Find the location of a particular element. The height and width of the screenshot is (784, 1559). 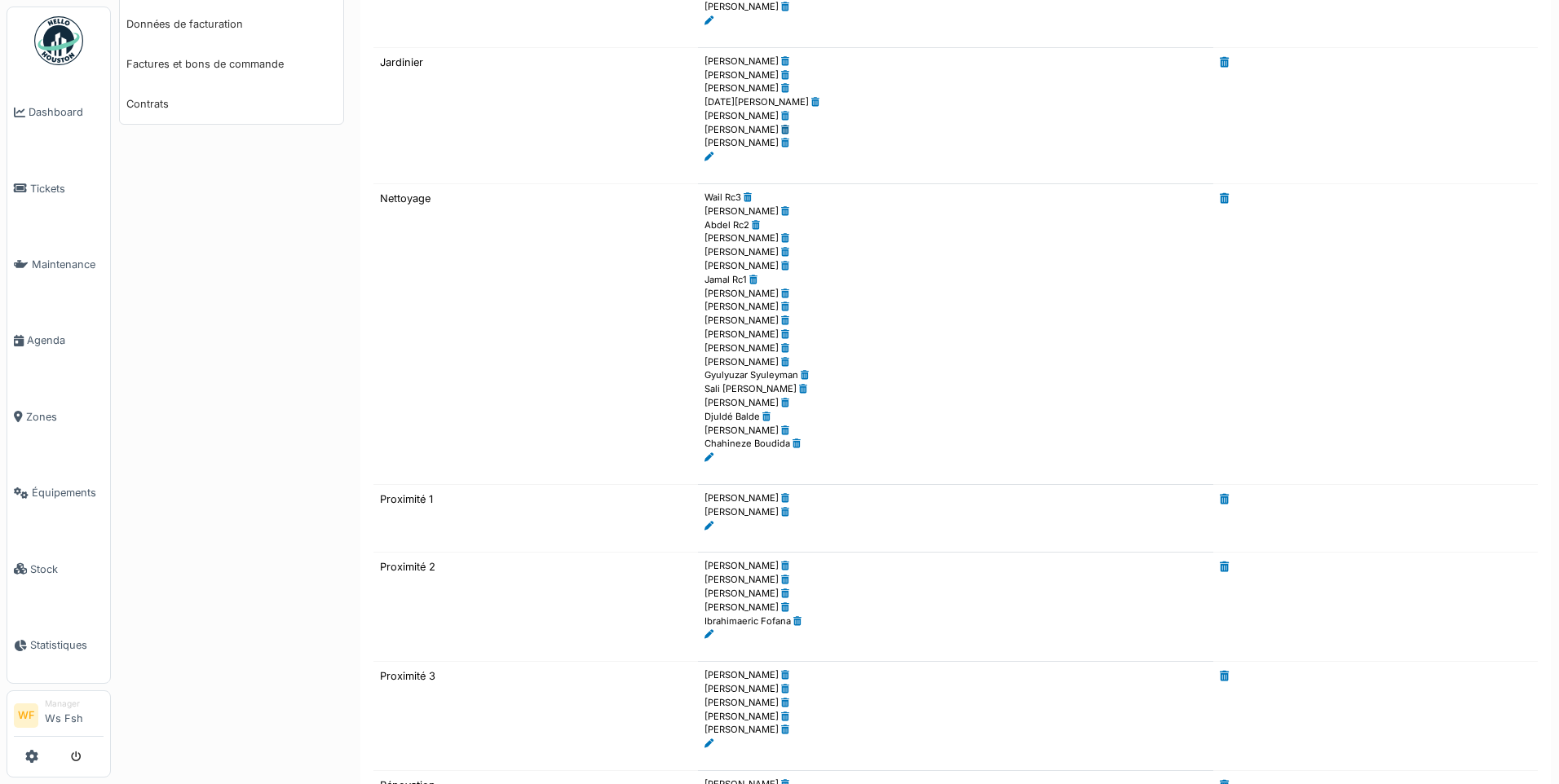

a: Maintenance is located at coordinates (59, 264).